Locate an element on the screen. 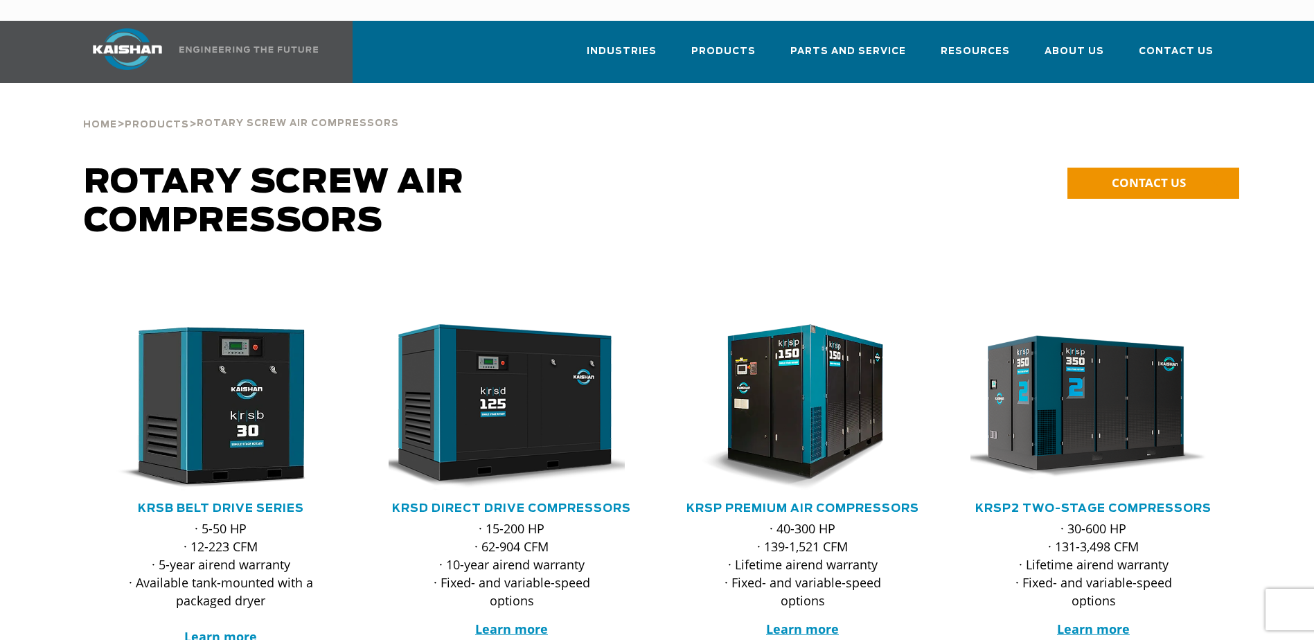 The image size is (1314, 640). span: Industries is located at coordinates (621, 51).